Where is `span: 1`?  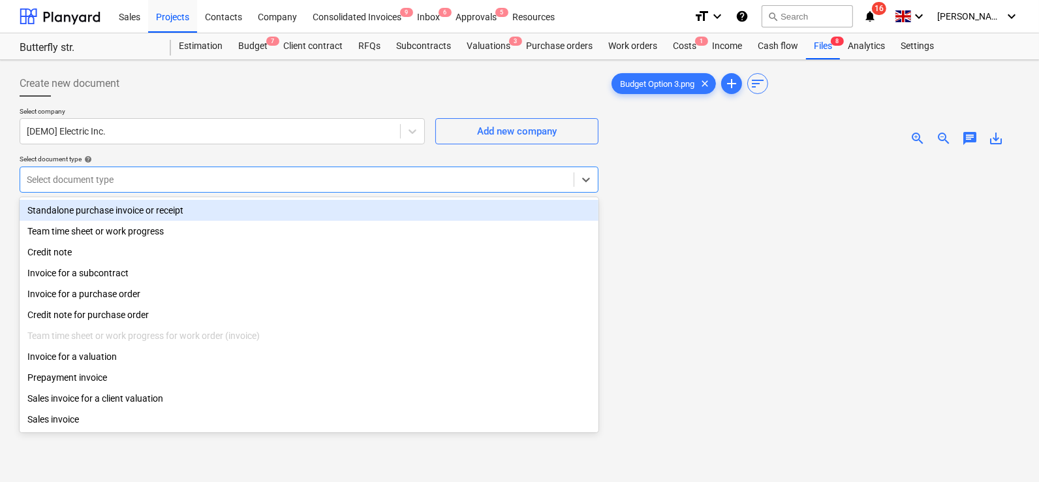 span: 1 is located at coordinates (701, 41).